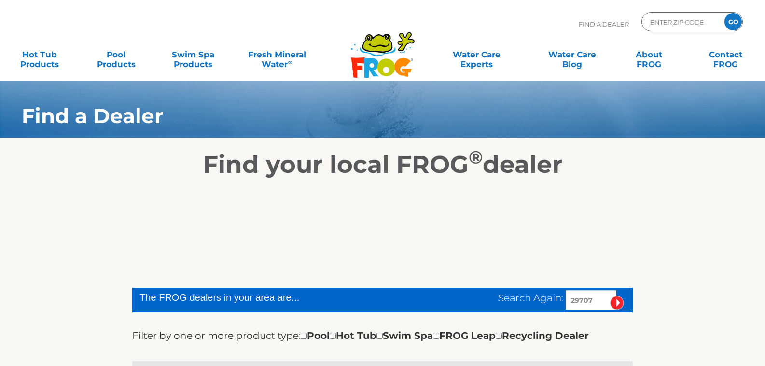 The height and width of the screenshot is (366, 765). What do you see at coordinates (40, 55) in the screenshot?
I see `a: Hot TubProducts` at bounding box center [40, 55].